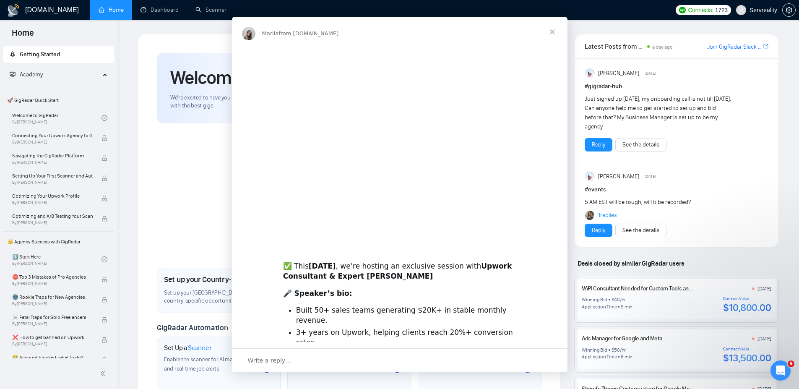  What do you see at coordinates (400, 360) in the screenshot?
I see `div: Open conversation and reply` at bounding box center [400, 360].